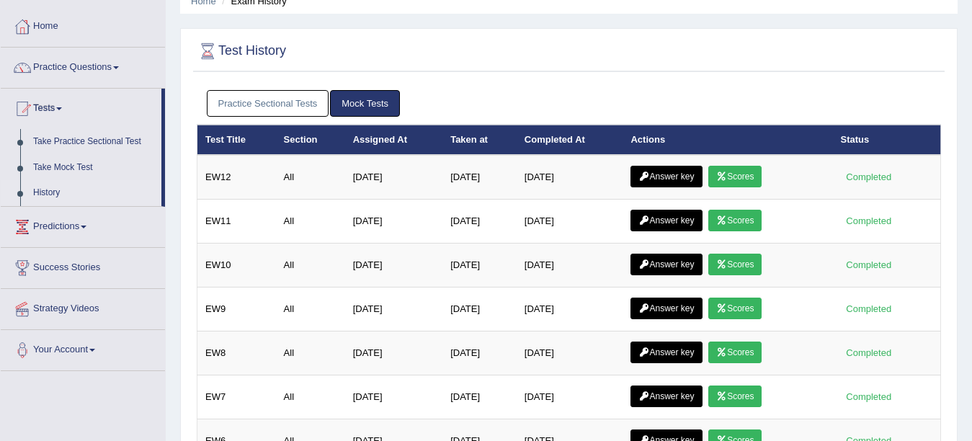 The image size is (972, 441). What do you see at coordinates (83, 348) in the screenshot?
I see `a: Your Account` at bounding box center [83, 348].